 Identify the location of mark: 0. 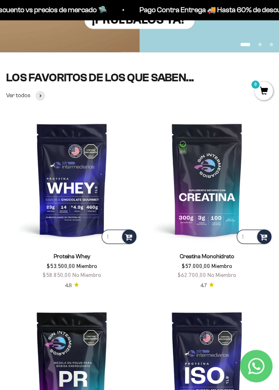
(255, 85).